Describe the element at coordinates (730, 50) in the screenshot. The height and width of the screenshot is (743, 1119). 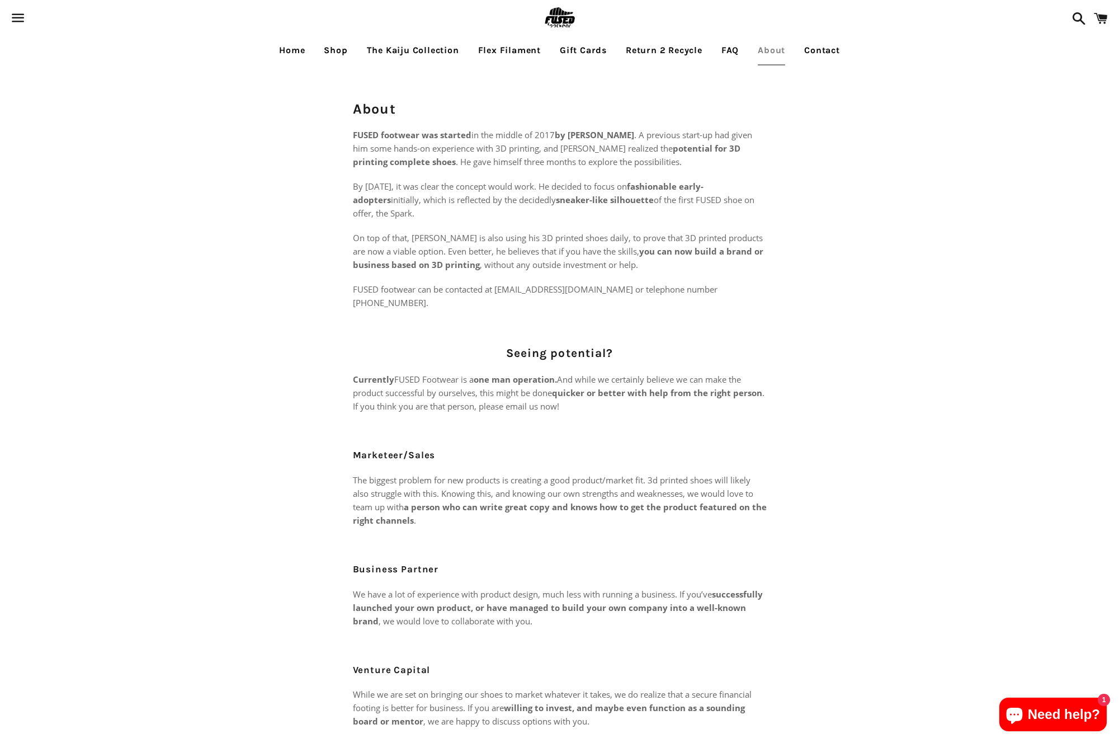
I see `a: FAQ` at that location.